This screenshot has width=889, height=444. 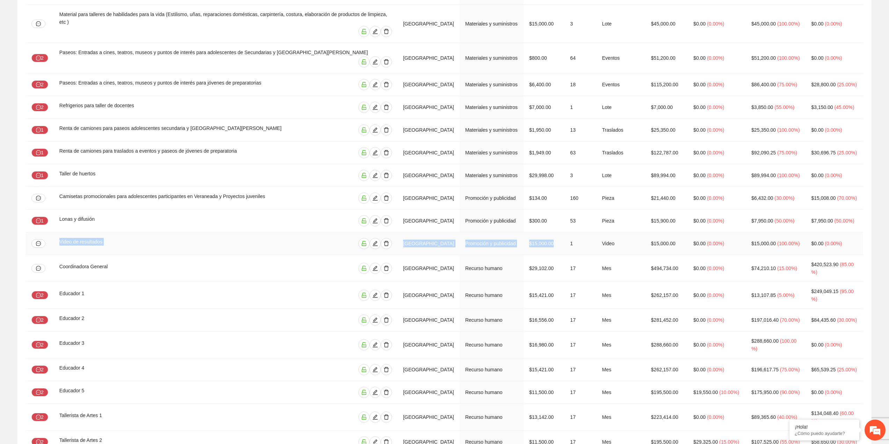 I want to click on td: $134.00, so click(x=544, y=198).